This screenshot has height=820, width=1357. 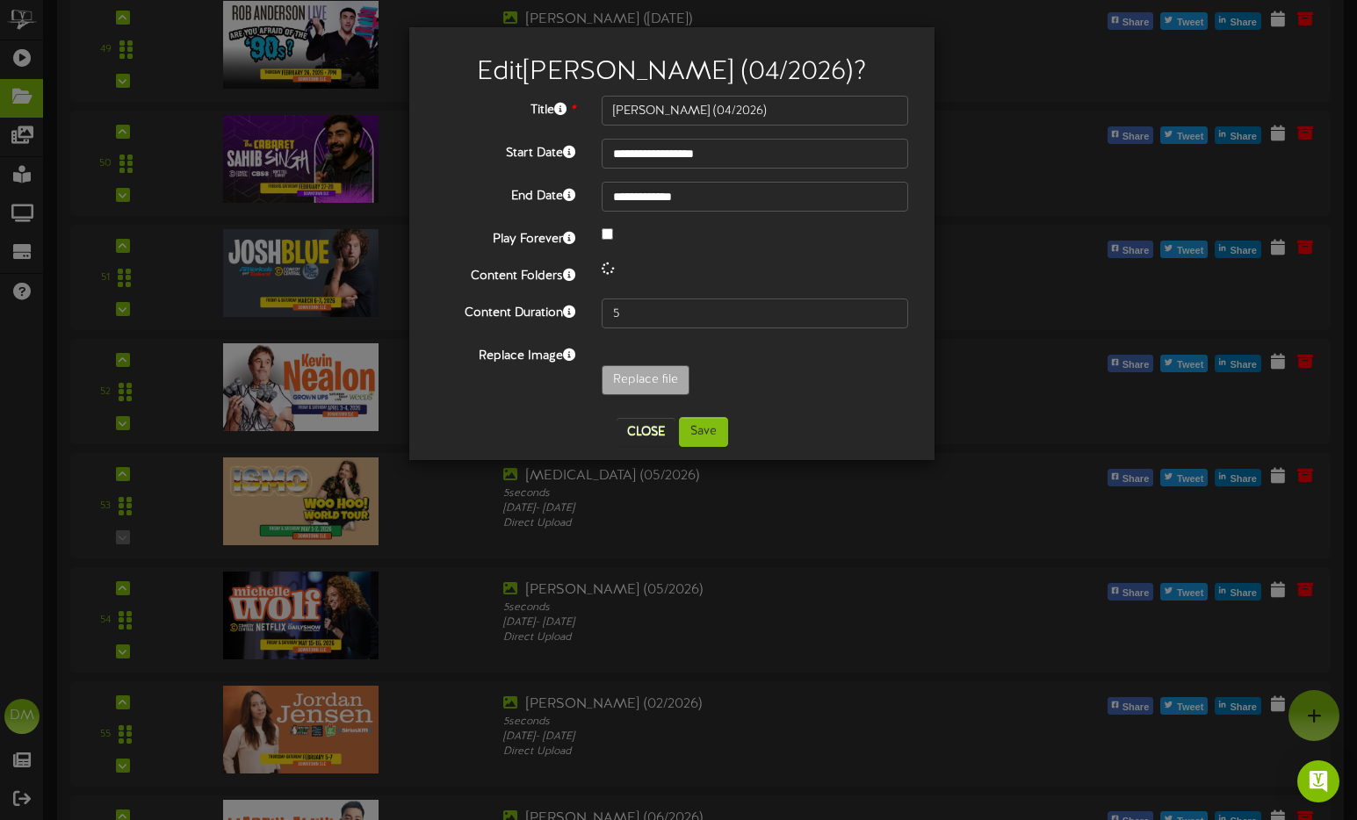 What do you see at coordinates (704, 432) in the screenshot?
I see `button: Save` at bounding box center [704, 432].